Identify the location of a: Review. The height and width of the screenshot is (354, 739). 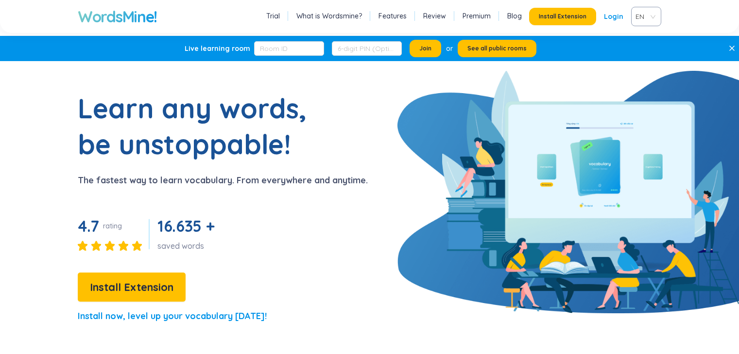
(434, 16).